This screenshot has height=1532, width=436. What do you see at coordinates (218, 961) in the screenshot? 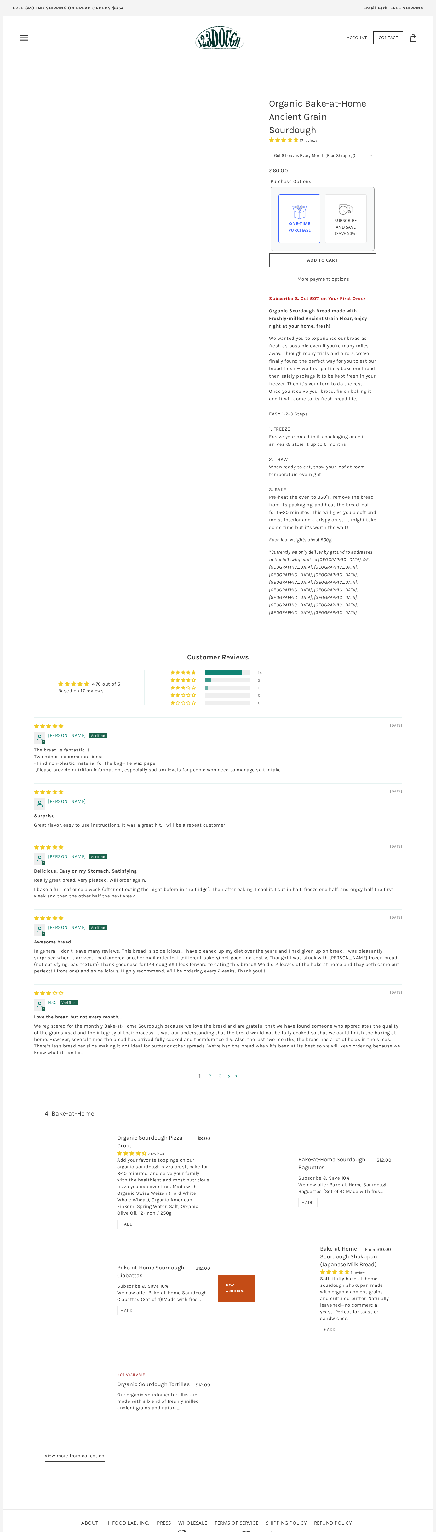
I see `p: In general I don’t leave many reviews. This bread is so delicious…I have cleaned up my diet over ...` at bounding box center [218, 961].